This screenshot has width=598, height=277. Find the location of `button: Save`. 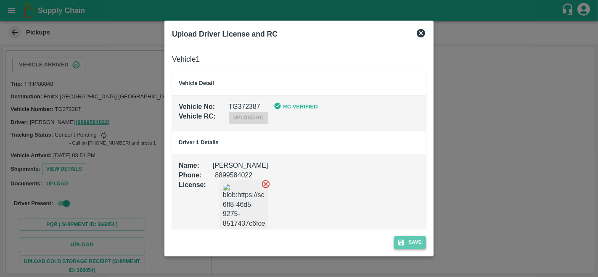

button: Save is located at coordinates (410, 242).